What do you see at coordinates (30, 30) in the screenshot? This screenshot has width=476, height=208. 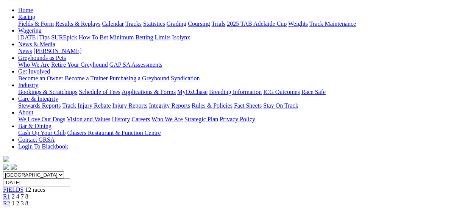 I see `a: Wagering` at bounding box center [30, 30].